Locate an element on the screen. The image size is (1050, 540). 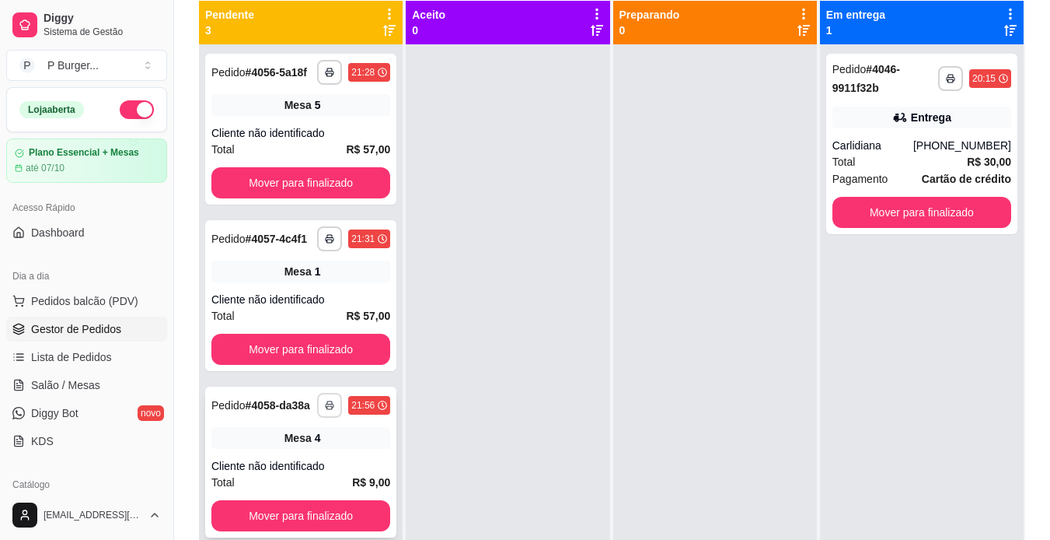
strong: Cartão de crédito is located at coordinates (966, 179).